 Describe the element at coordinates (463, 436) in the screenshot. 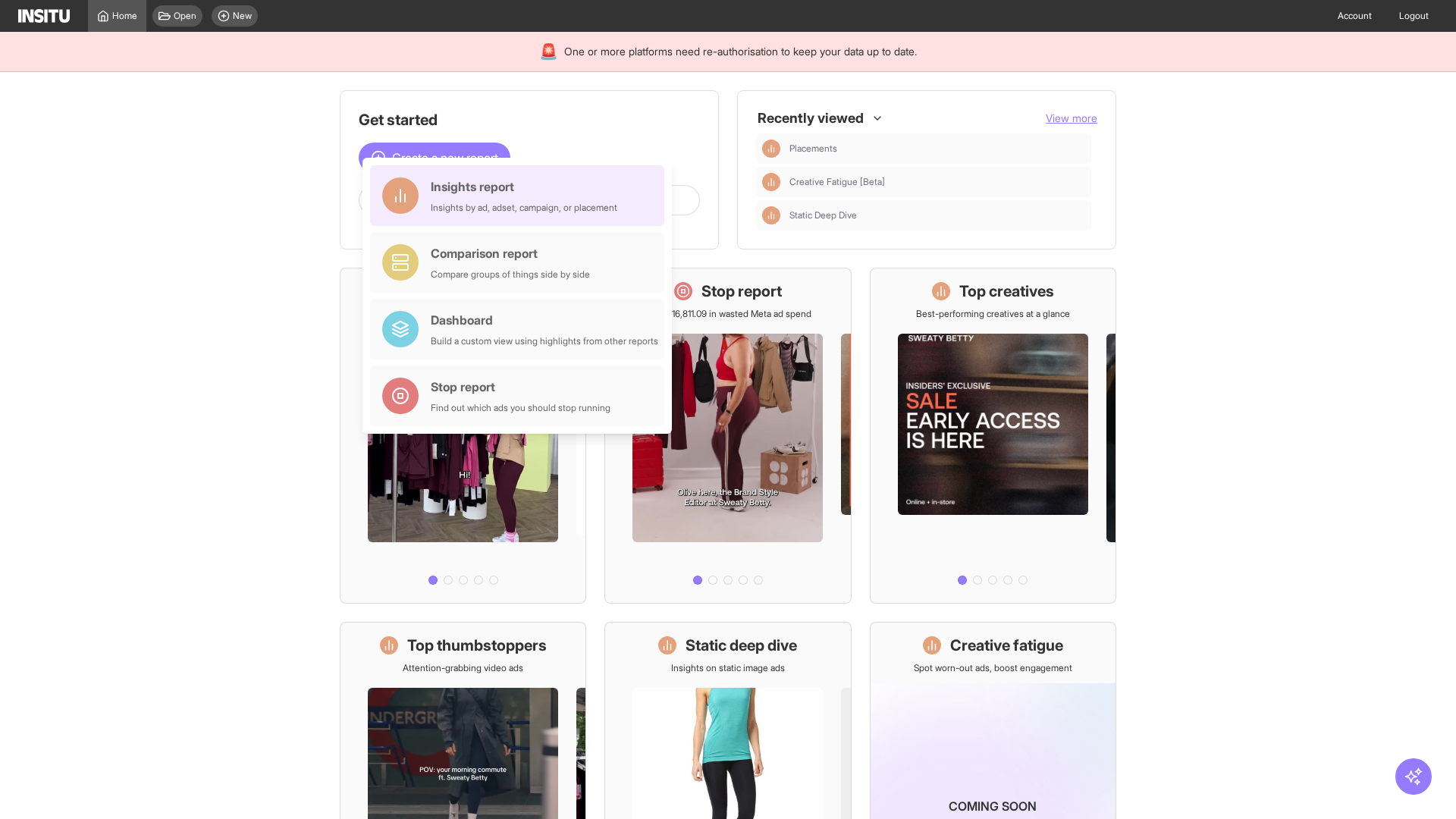

I see `a: What's live nowSee all active ads instantly` at that location.